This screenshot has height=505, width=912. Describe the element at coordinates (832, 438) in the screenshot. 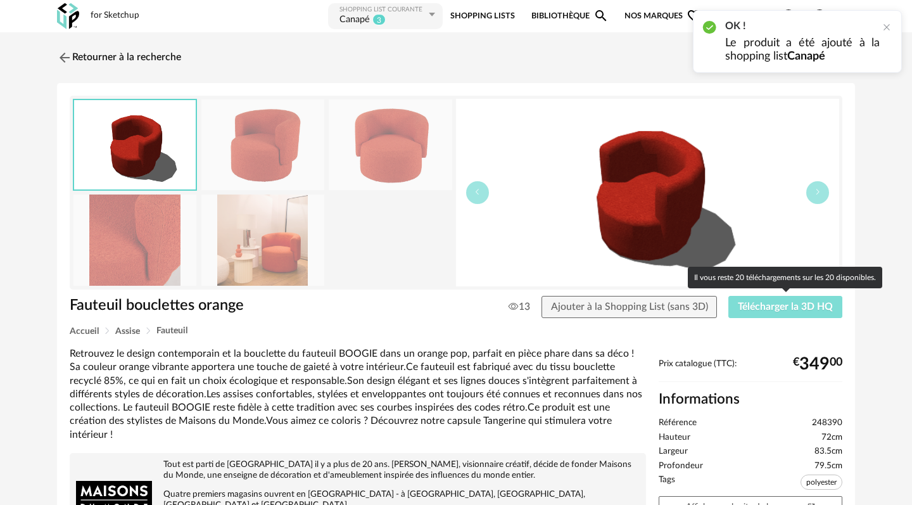

I see `span: 72cm` at that location.